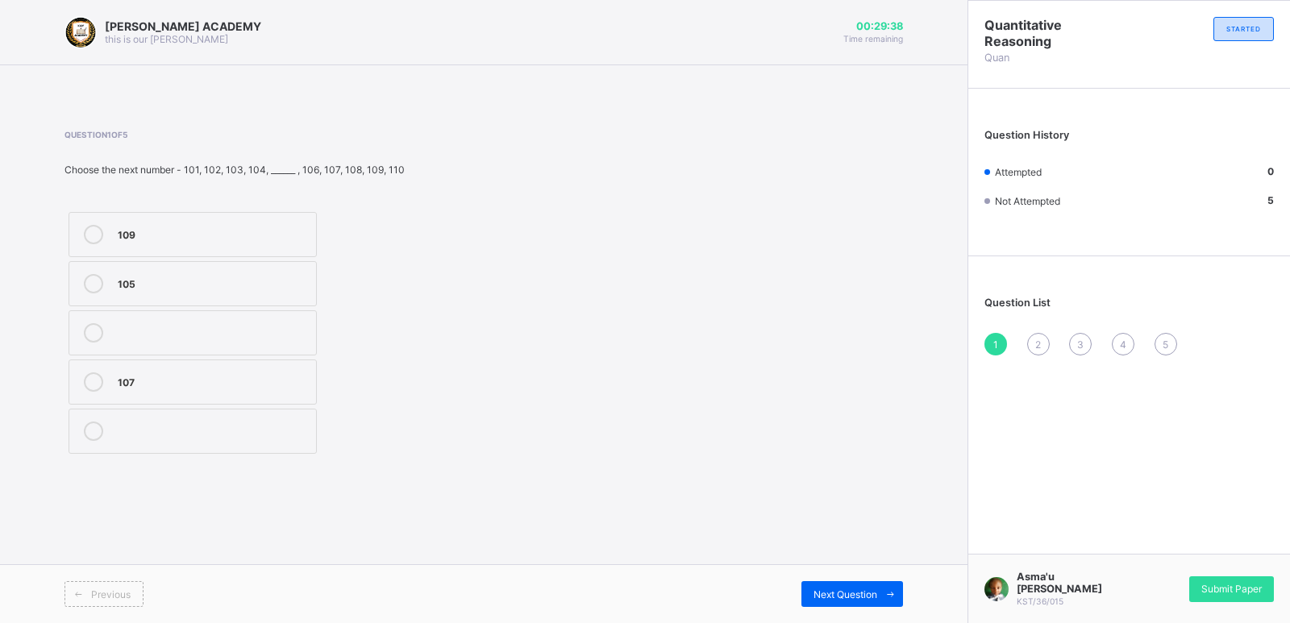  Describe the element at coordinates (1123, 344) in the screenshot. I see `span: 4` at that location.